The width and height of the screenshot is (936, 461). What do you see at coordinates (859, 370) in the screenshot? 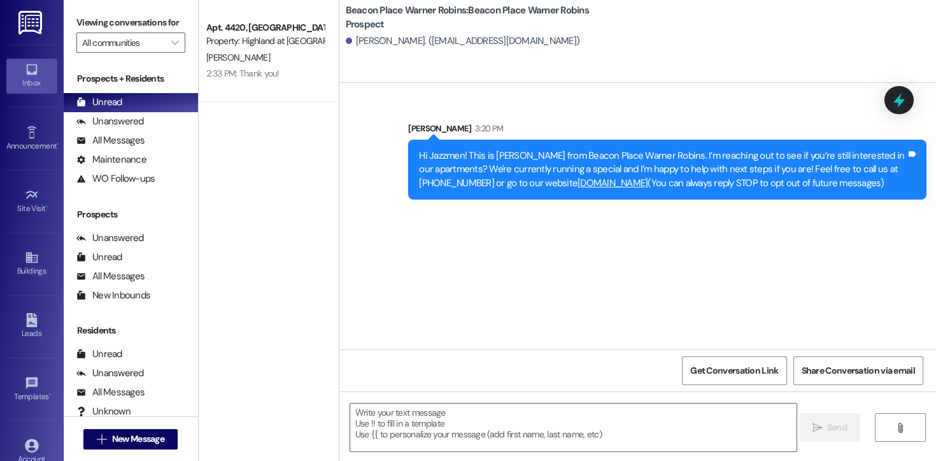
I see `span: Share Conversation via email` at bounding box center [859, 370].